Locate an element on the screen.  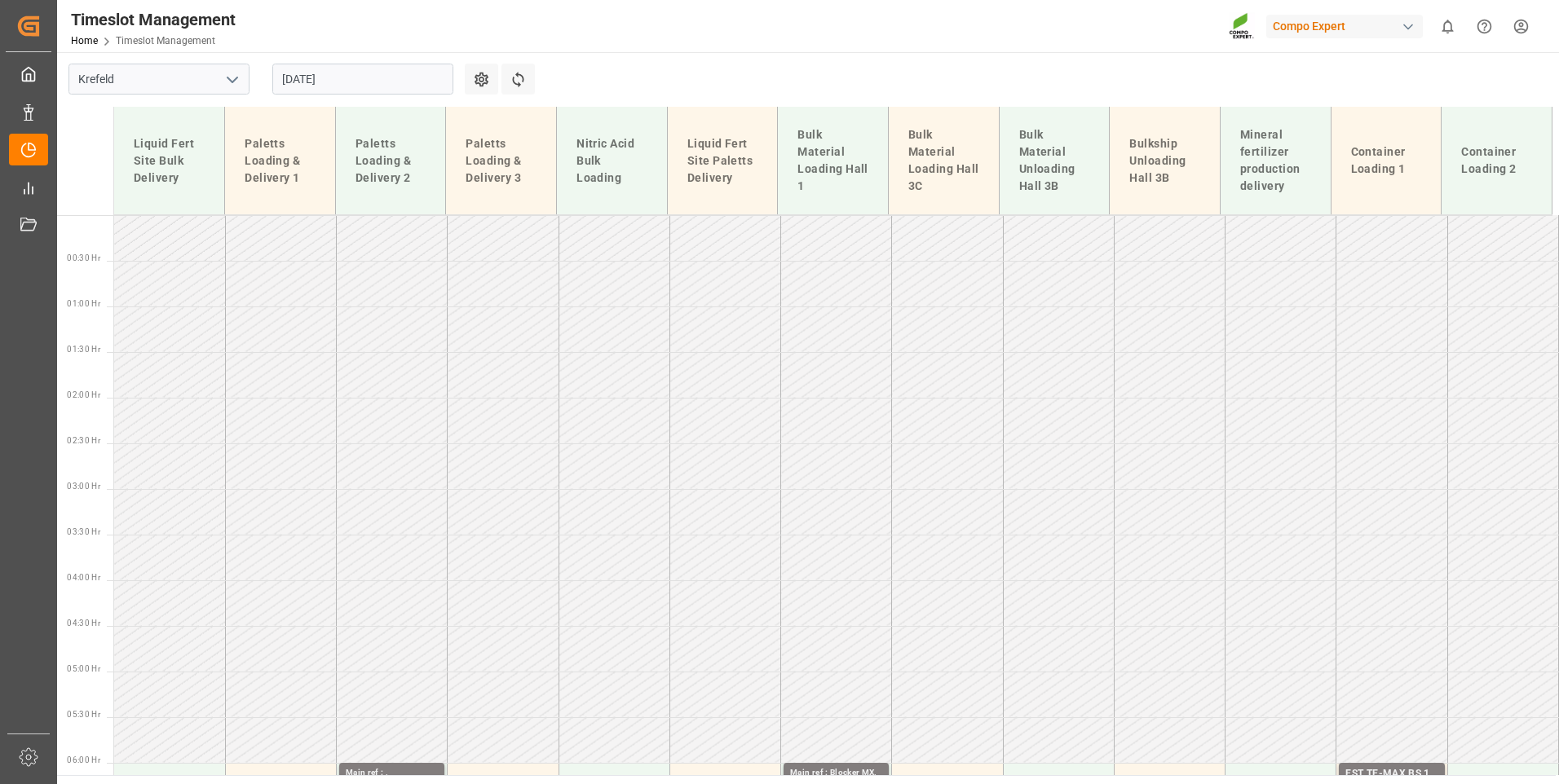
a: Home is located at coordinates (84, 41).